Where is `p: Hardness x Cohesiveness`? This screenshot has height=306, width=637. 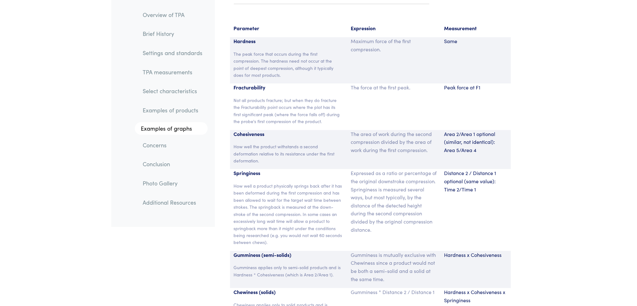
p: Hardness x Cohesiveness is located at coordinates (476, 255).